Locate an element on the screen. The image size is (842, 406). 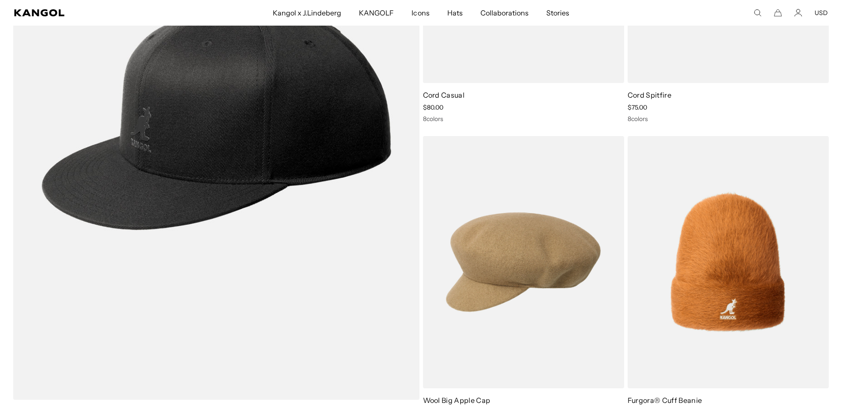
span: $75.00 is located at coordinates (637, 107).